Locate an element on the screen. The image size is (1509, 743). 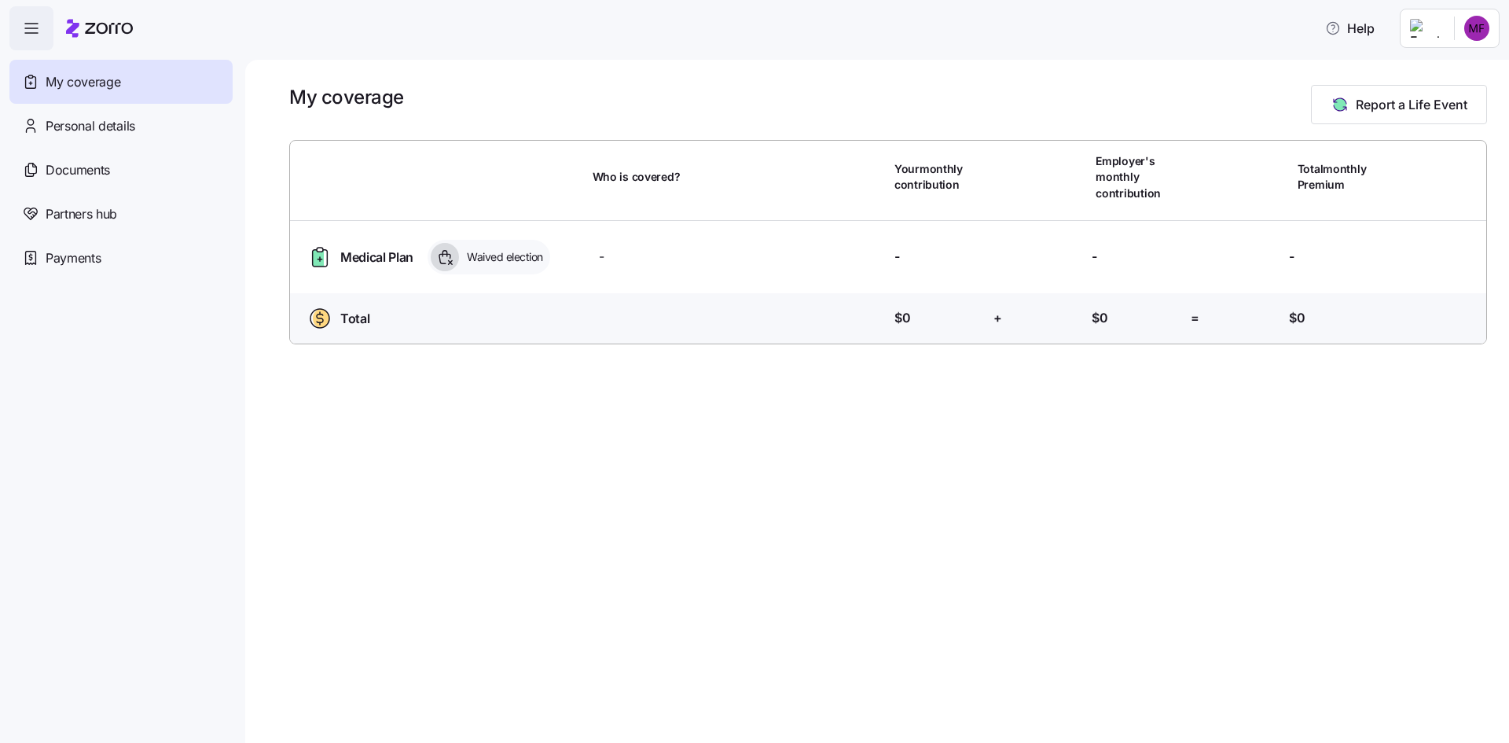
a: Personal details is located at coordinates (121, 126).